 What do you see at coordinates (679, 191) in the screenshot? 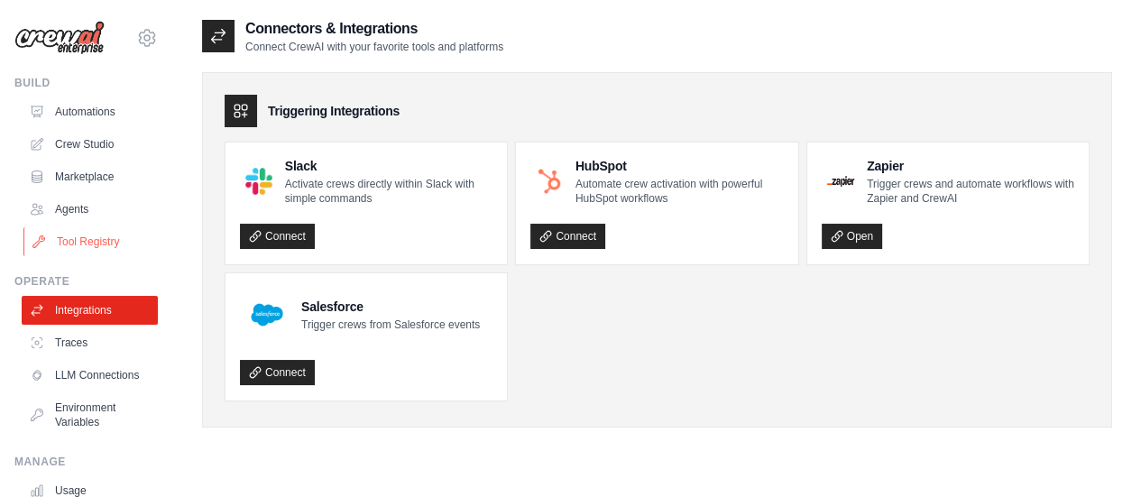
I see `p: Automate crew activation with powerful HubSpot workflows` at bounding box center [679, 191].